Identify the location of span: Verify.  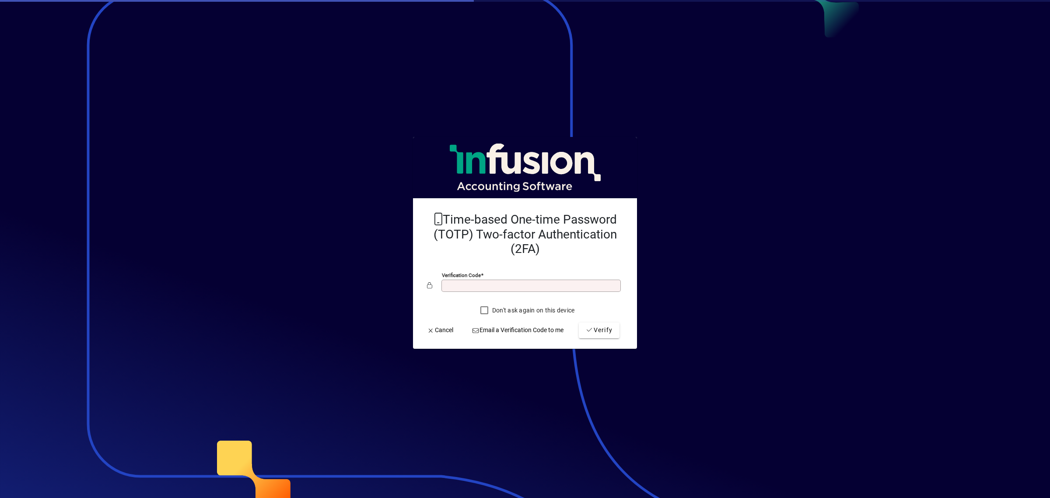
(599, 330).